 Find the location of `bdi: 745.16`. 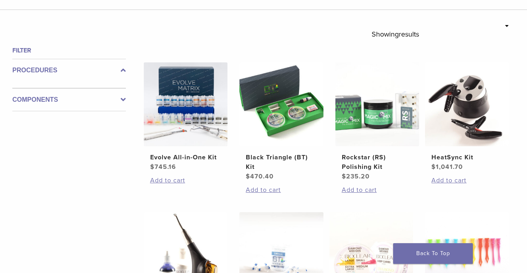

bdi: 745.16 is located at coordinates (163, 167).